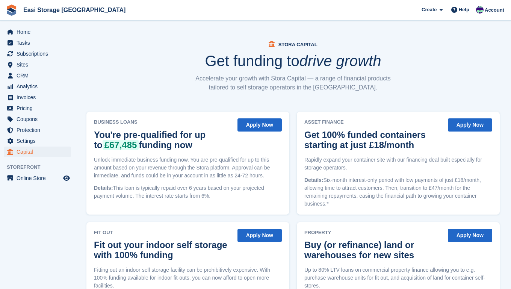  Describe the element at coordinates (39, 130) in the screenshot. I see `span: Protection` at that location.